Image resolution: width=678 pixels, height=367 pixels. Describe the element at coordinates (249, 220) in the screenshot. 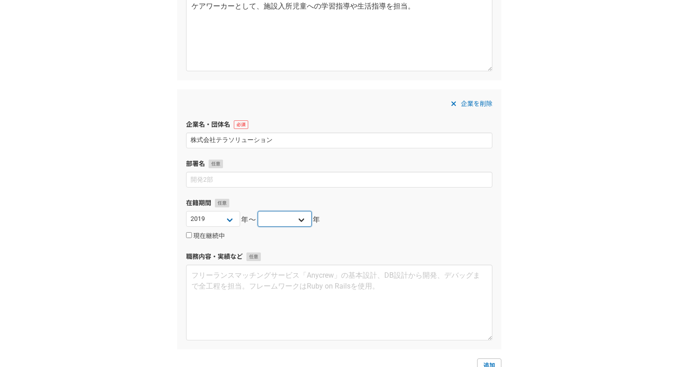

I see `span: 年〜` at that location.